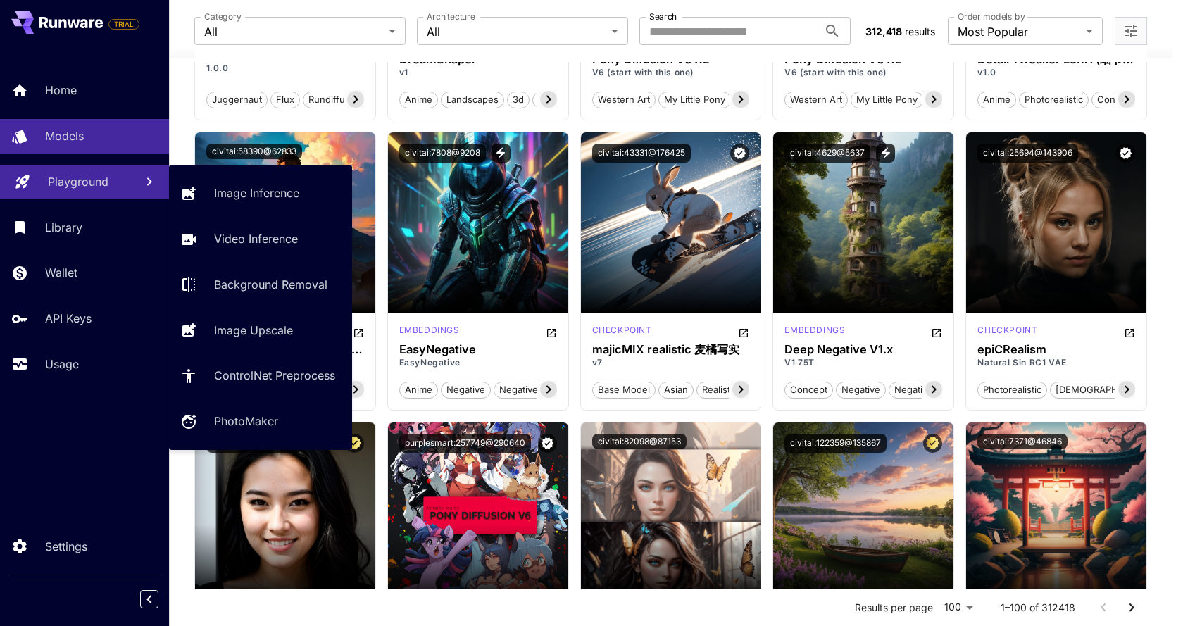 The image size is (1183, 626). Describe the element at coordinates (624, 100) in the screenshot. I see `span: western art` at that location.